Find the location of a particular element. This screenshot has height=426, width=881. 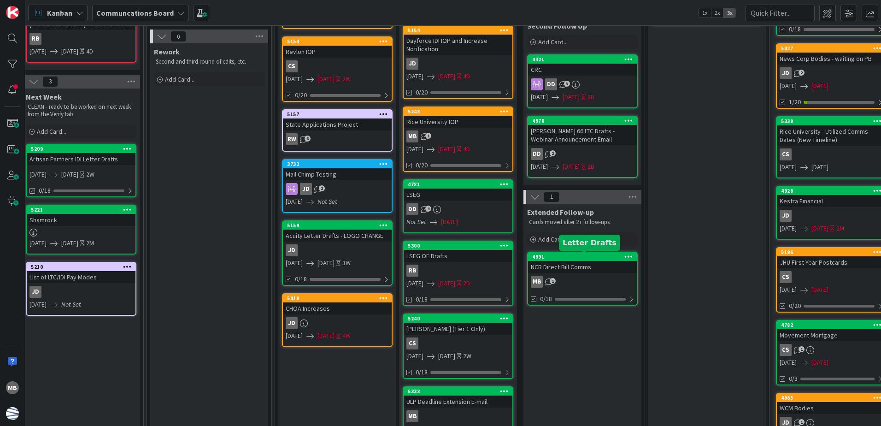

p: Second and third round of edits, etc. is located at coordinates (209, 62).